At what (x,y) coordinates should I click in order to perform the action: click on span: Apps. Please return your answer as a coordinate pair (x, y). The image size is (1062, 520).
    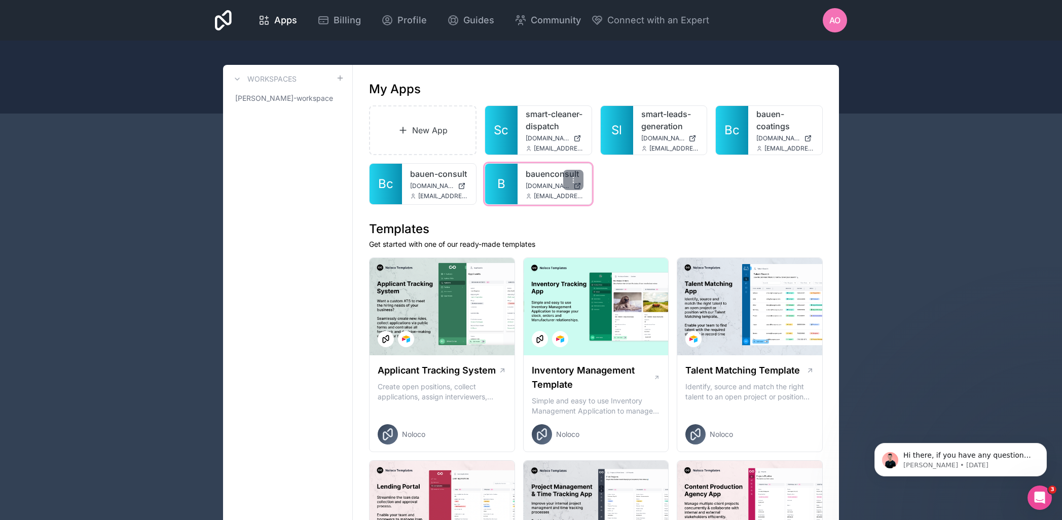
    Looking at the image, I should click on (285, 20).